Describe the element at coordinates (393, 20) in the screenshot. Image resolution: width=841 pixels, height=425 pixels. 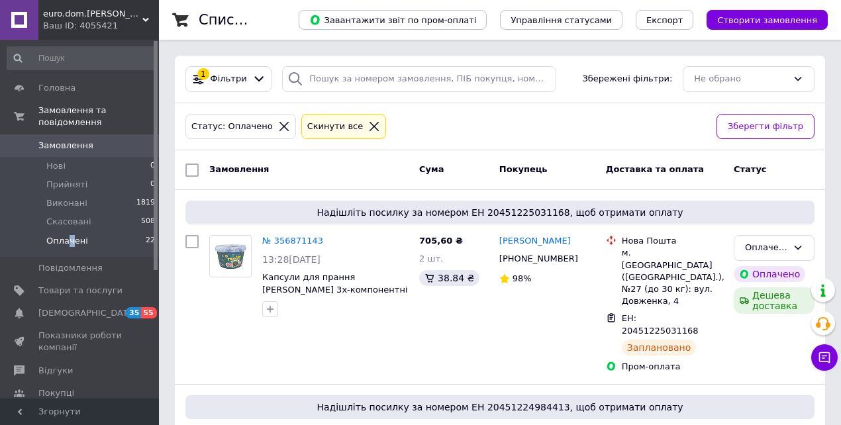
I see `button: Завантажити звіт по пром-оплаті` at that location.